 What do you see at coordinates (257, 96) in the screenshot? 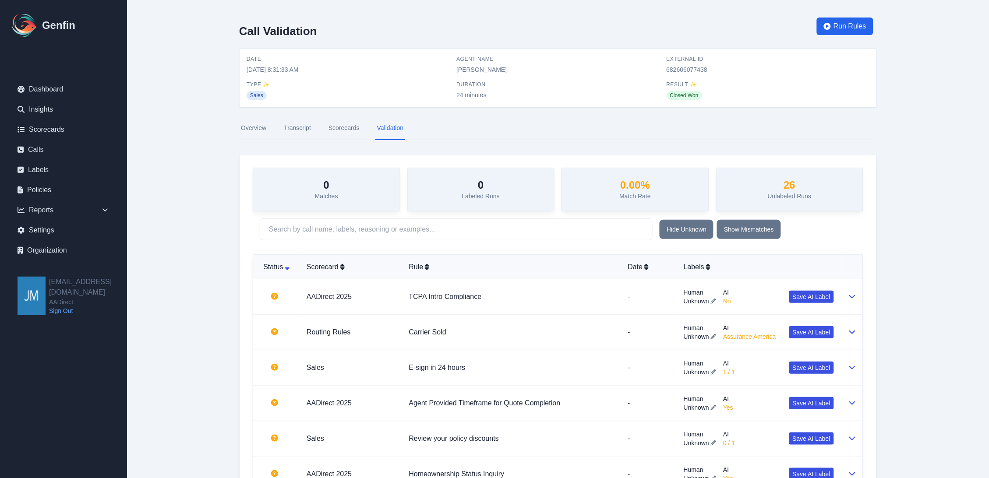
I see `span: Sales` at bounding box center [257, 96].